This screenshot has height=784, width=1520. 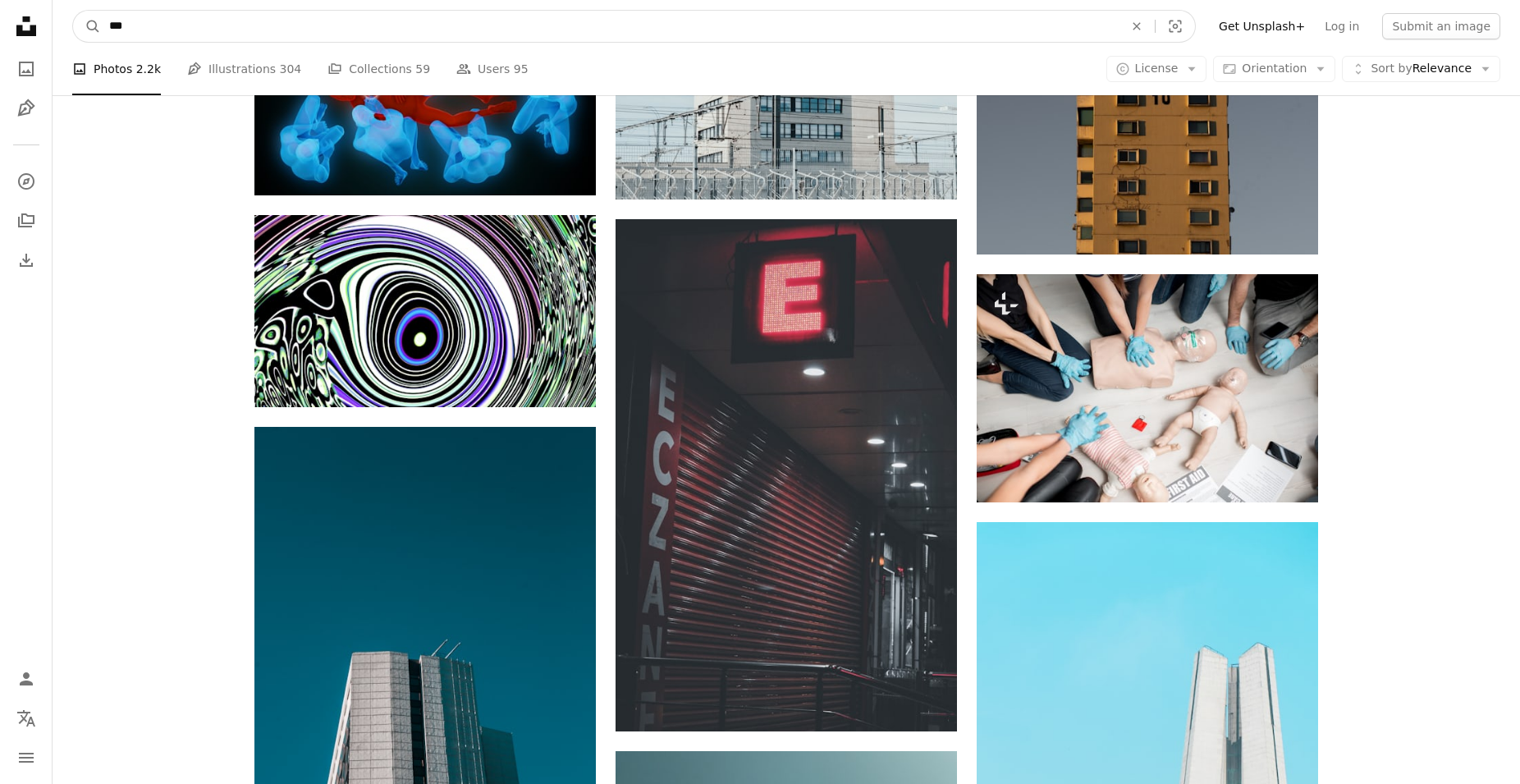 What do you see at coordinates (1421, 69) in the screenshot?
I see `button: Sort byRelevance` at bounding box center [1421, 69].